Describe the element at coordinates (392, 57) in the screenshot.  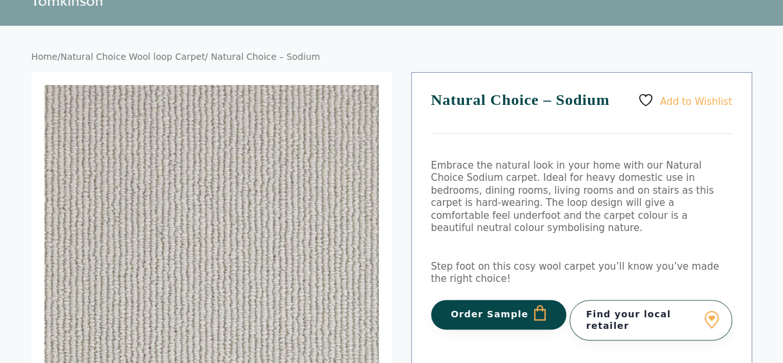
I see `nav: Breadcrumb` at that location.